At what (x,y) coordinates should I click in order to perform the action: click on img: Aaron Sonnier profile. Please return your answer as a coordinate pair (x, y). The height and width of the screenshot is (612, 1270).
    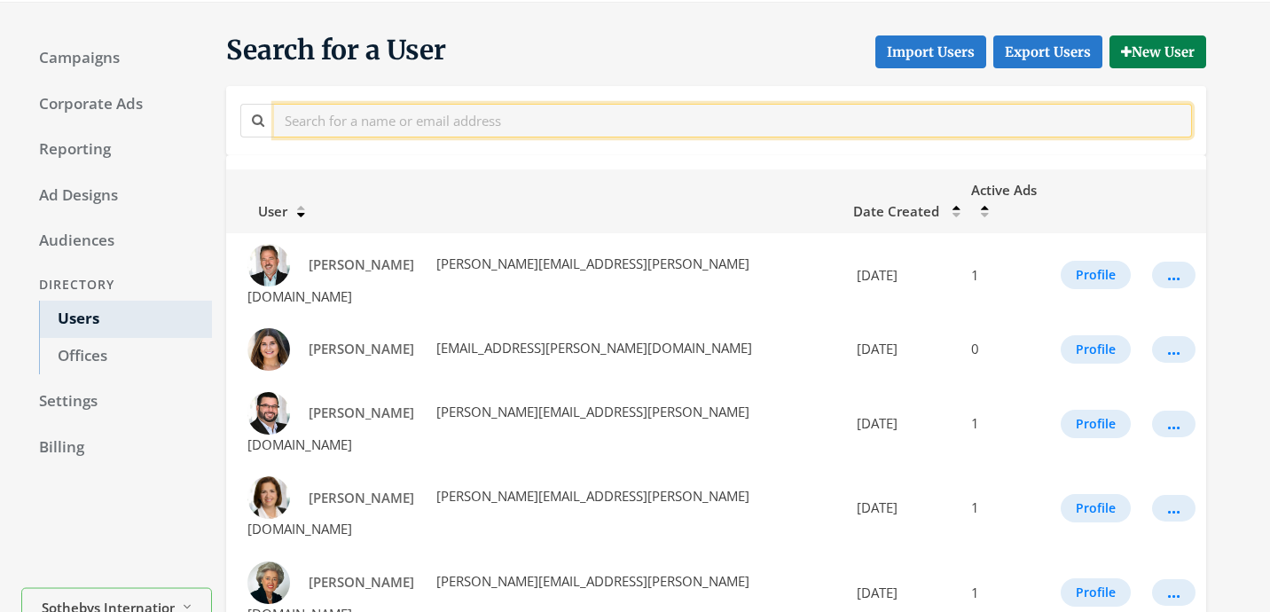
    Looking at the image, I should click on (269, 265).